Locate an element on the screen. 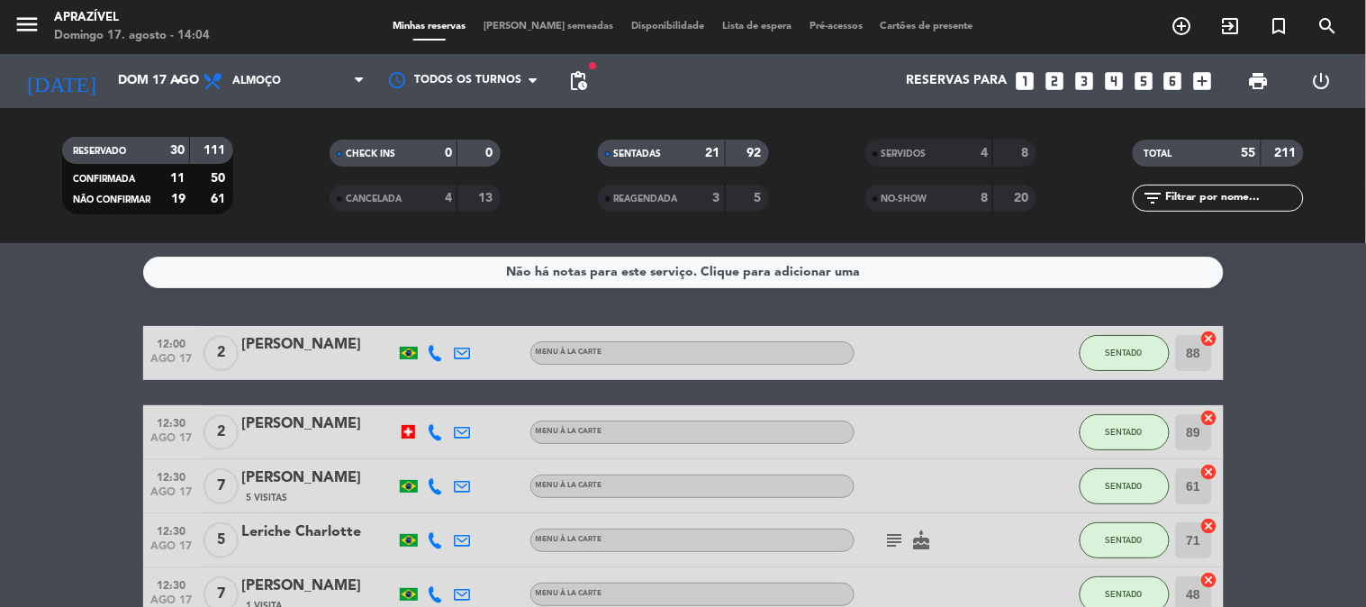 The height and width of the screenshot is (607, 1366). i: add_box is located at coordinates (1203, 81).